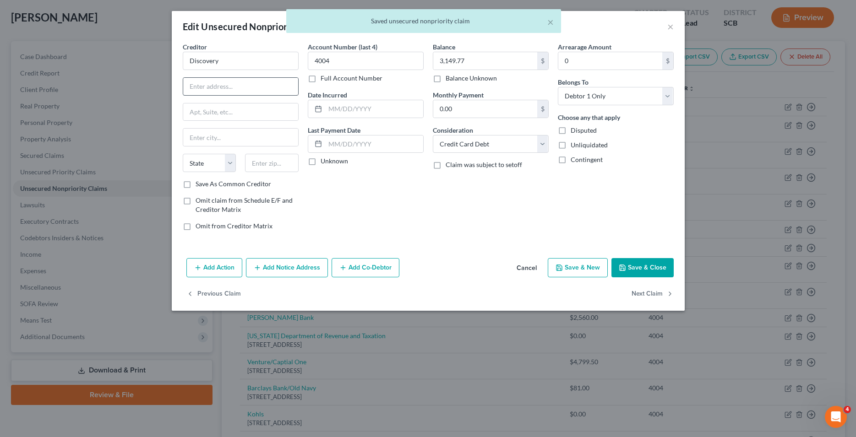  I want to click on span: Disputed, so click(583, 130).